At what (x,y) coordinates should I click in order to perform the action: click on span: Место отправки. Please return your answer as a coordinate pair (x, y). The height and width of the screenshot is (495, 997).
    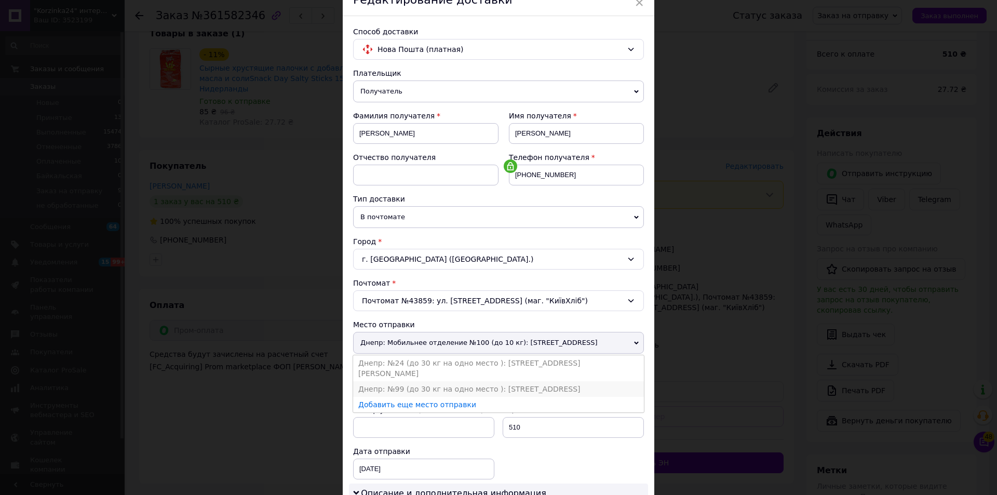
    Looking at the image, I should click on (384, 325).